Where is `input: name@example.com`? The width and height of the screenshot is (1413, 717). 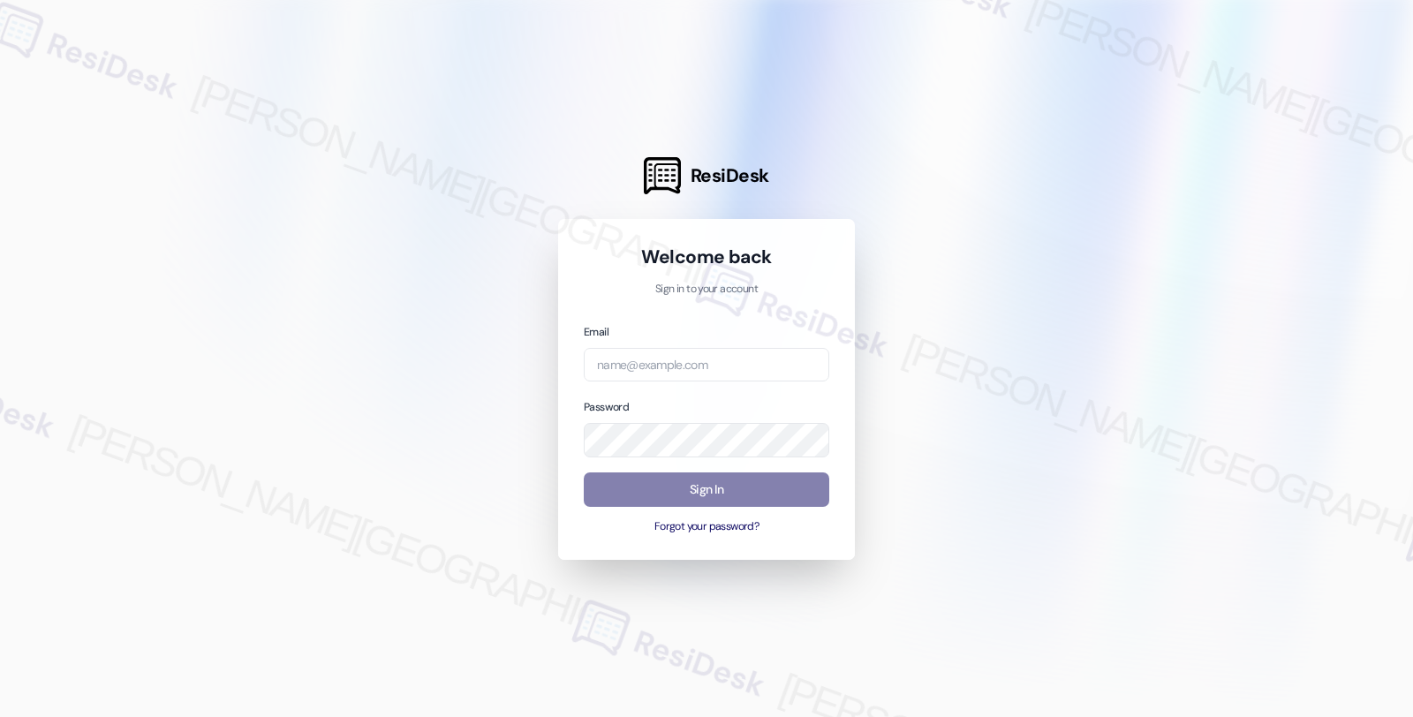 input: name@example.com is located at coordinates (706, 365).